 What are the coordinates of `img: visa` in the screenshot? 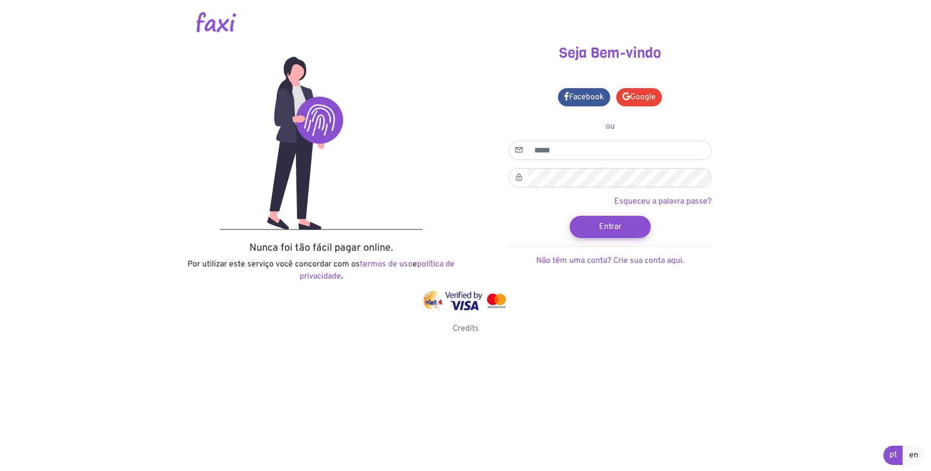 It's located at (464, 301).